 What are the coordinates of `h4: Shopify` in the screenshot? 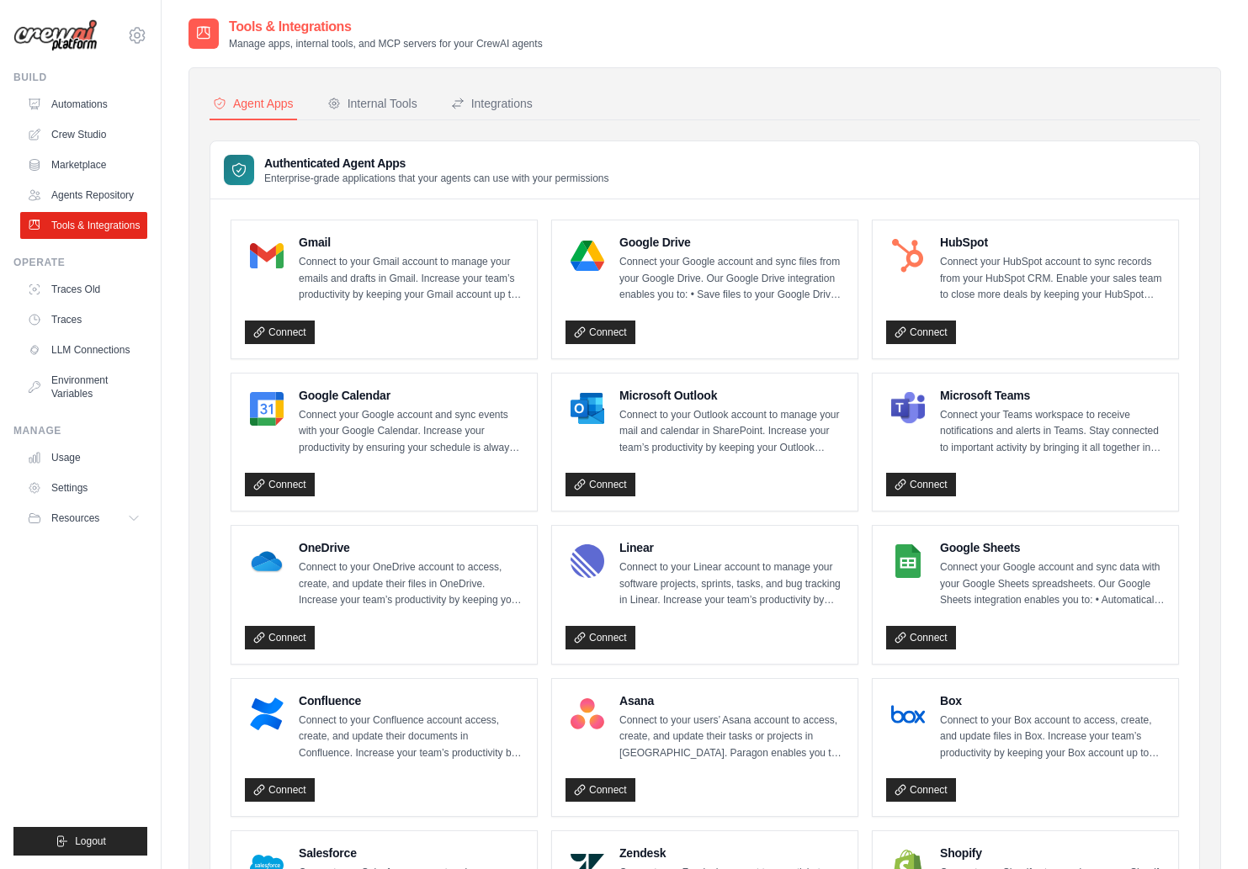 It's located at (1052, 853).